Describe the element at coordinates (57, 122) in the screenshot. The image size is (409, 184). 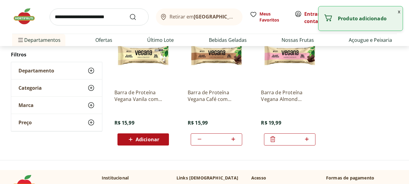
I see `button: Preço` at that location.